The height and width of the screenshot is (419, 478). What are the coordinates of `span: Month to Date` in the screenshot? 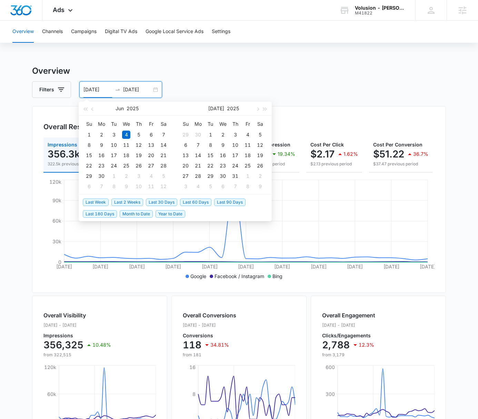 It's located at (136, 214).